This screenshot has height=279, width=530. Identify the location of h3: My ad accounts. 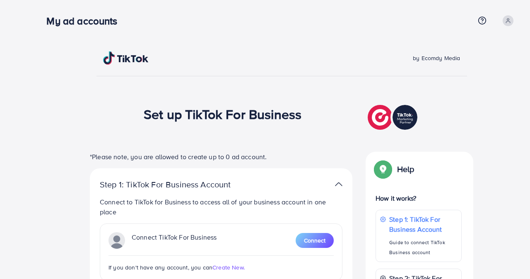
(85, 21).